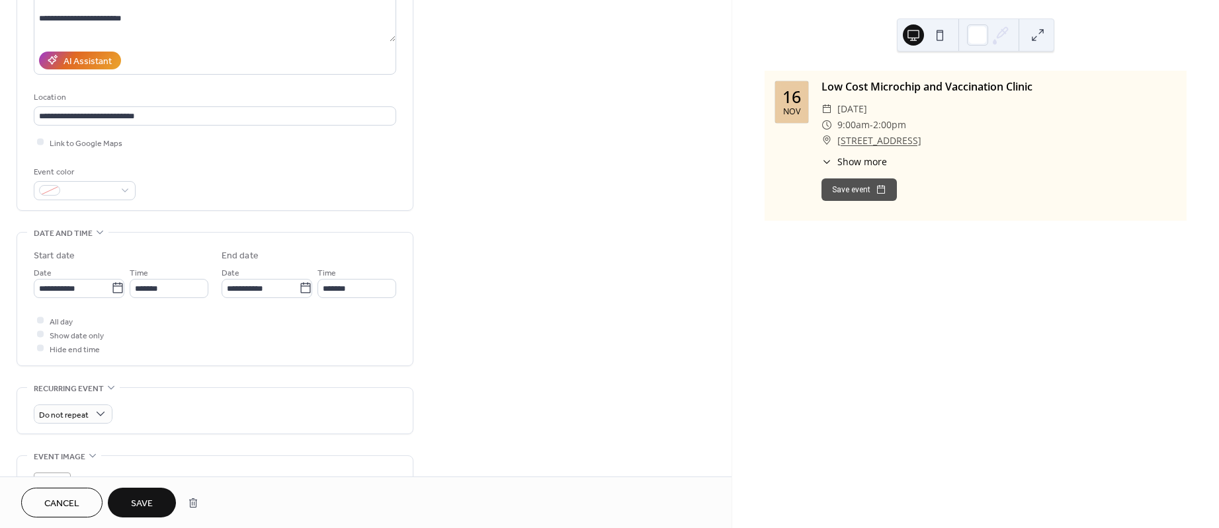  I want to click on span: Save, so click(141, 504).